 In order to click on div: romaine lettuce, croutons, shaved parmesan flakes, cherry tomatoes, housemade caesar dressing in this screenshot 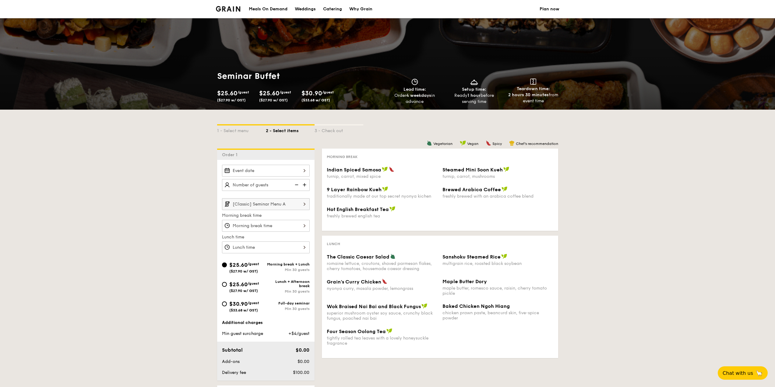, I will do `click(382, 266)`.